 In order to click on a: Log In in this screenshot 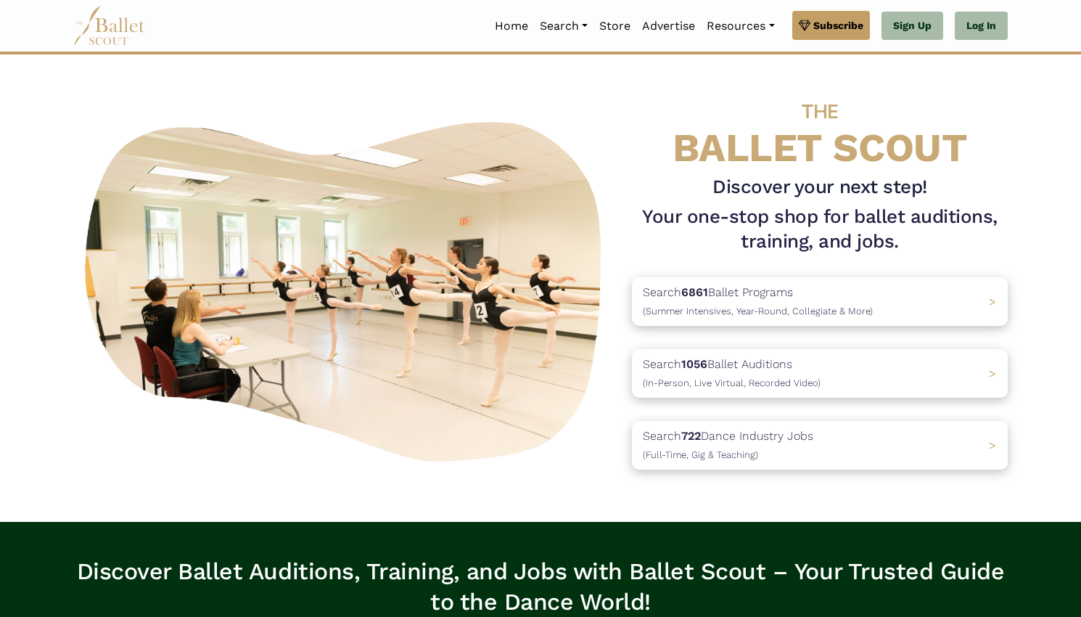, I will do `click(981, 26)`.